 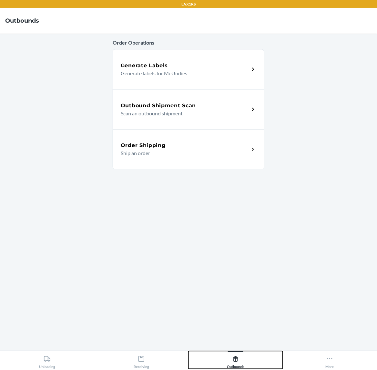 I want to click on a: Generate LabelsGenerate labels for MeUndies, so click(x=189, y=69).